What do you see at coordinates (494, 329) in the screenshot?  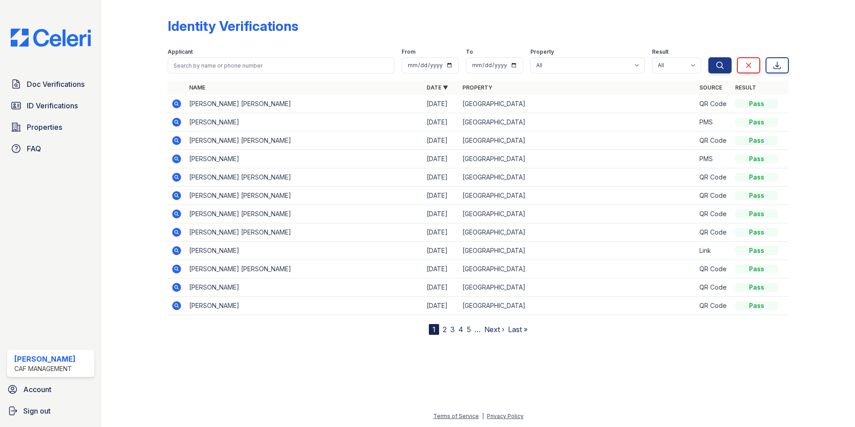 I see `a: Next ›` at bounding box center [494, 329].